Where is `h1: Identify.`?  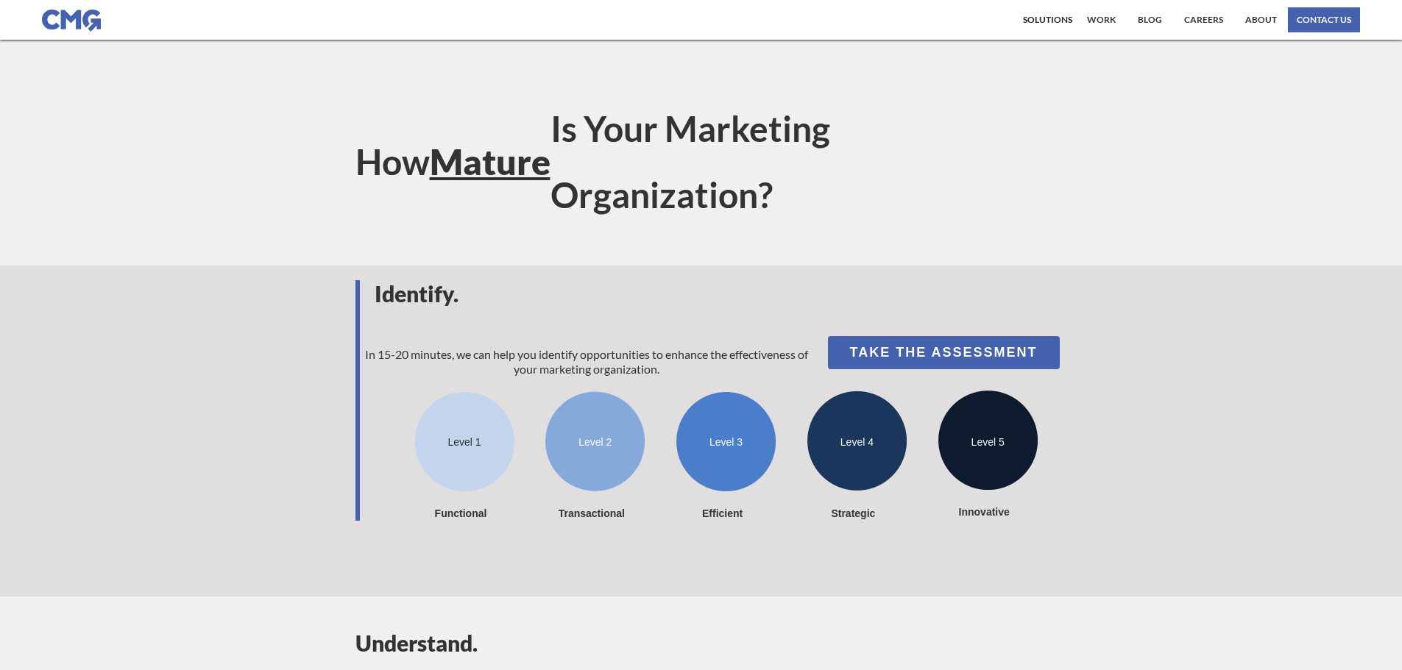 h1: Identify. is located at coordinates (711, 294).